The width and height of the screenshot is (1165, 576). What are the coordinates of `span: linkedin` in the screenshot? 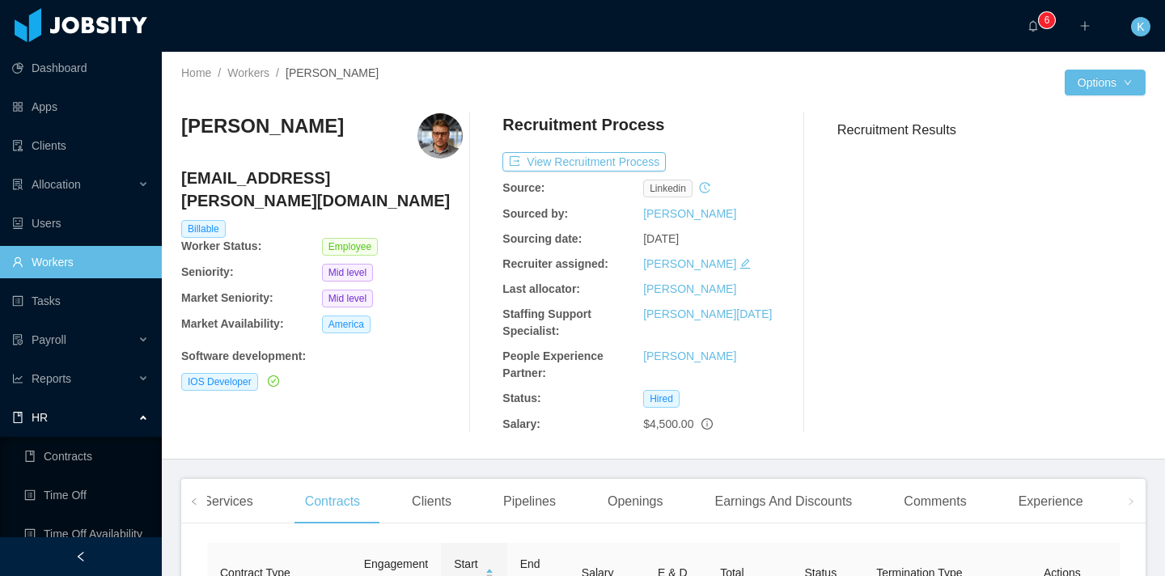 It's located at (667, 188).